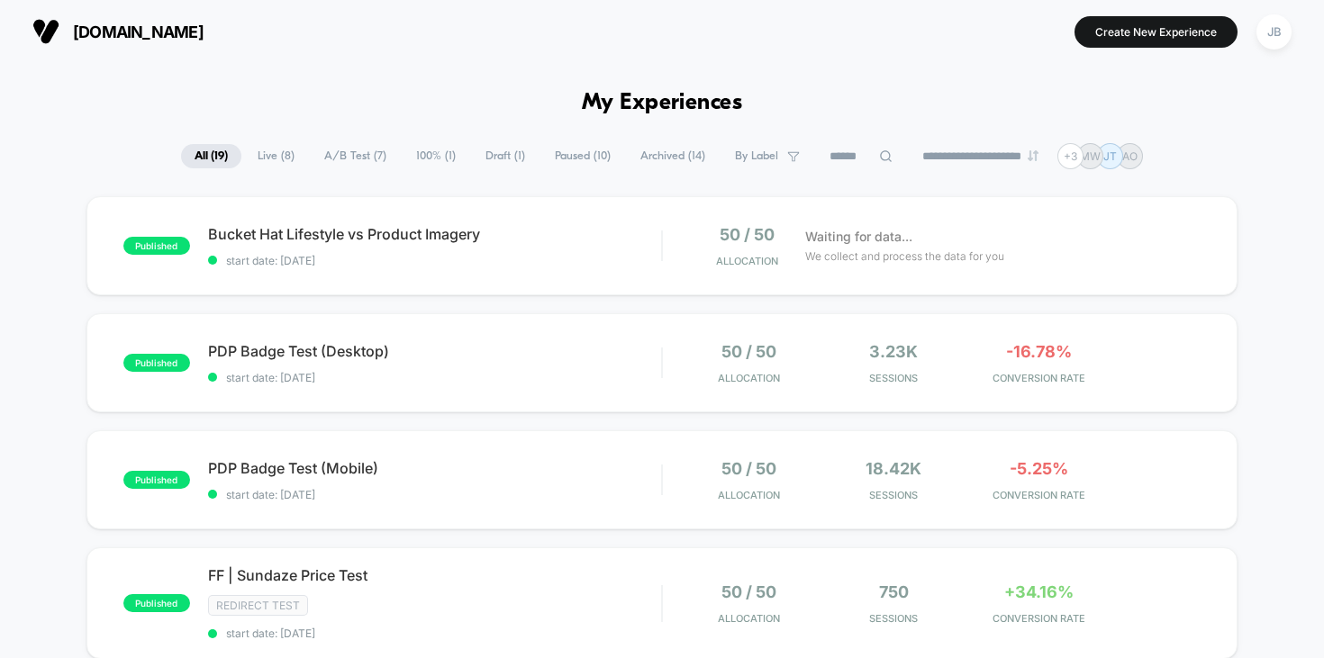 The height and width of the screenshot is (658, 1324). Describe the element at coordinates (436, 156) in the screenshot. I see `span: 100% ( 1 )` at that location.